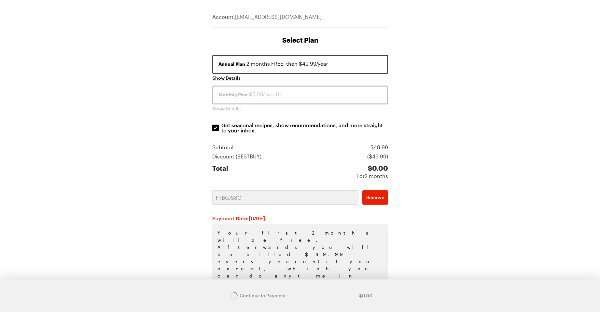 This screenshot has height=312, width=600. Describe the element at coordinates (372, 176) in the screenshot. I see `div: For 2 months` at that location.